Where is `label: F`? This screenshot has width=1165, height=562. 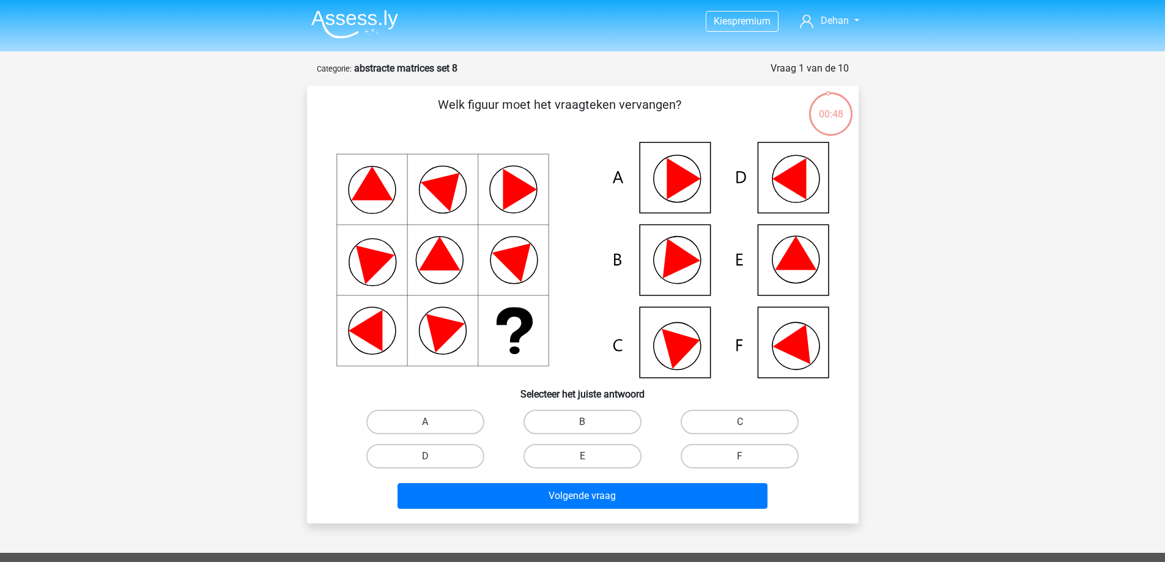
label: F is located at coordinates (740, 456).